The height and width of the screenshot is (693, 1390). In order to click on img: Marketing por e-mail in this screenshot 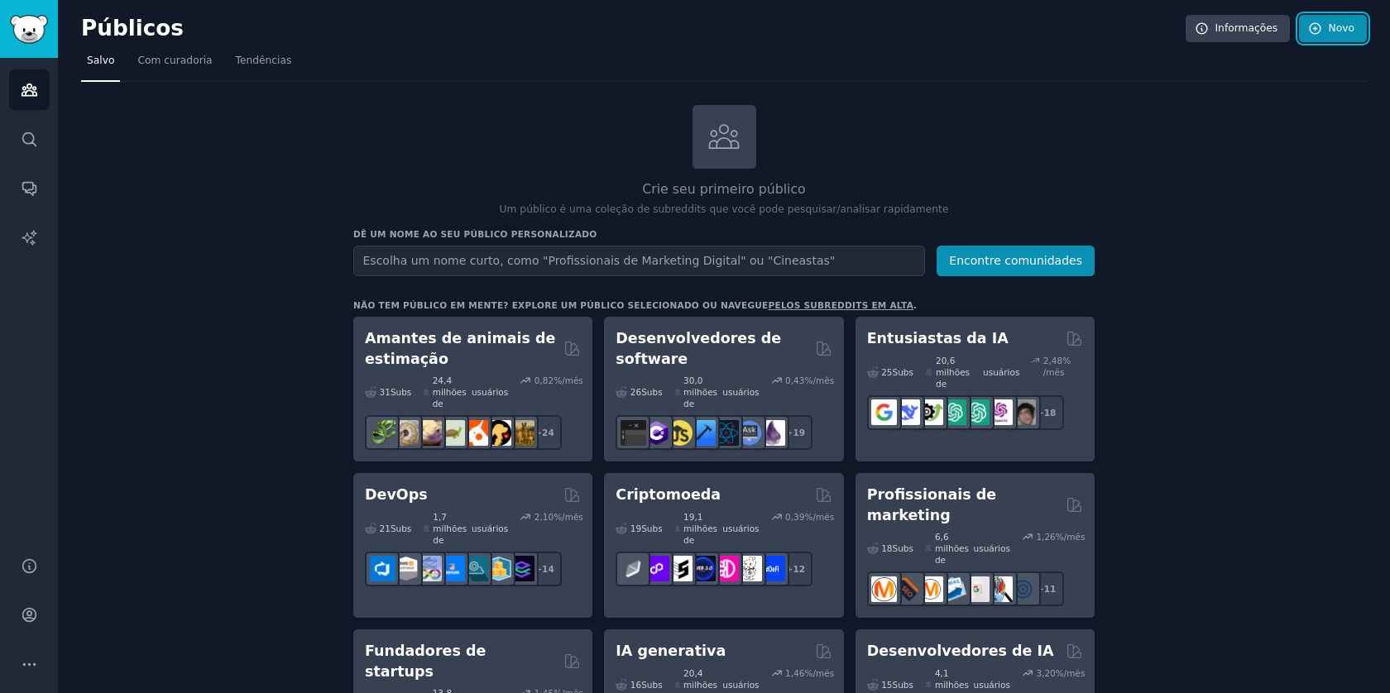, I will do `click(953, 589)`.